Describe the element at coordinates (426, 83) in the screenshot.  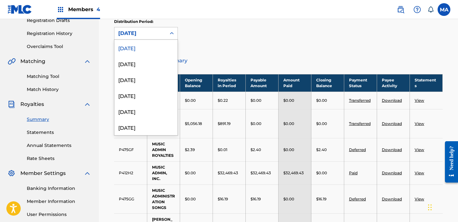
I see `th: Statements` at that location.